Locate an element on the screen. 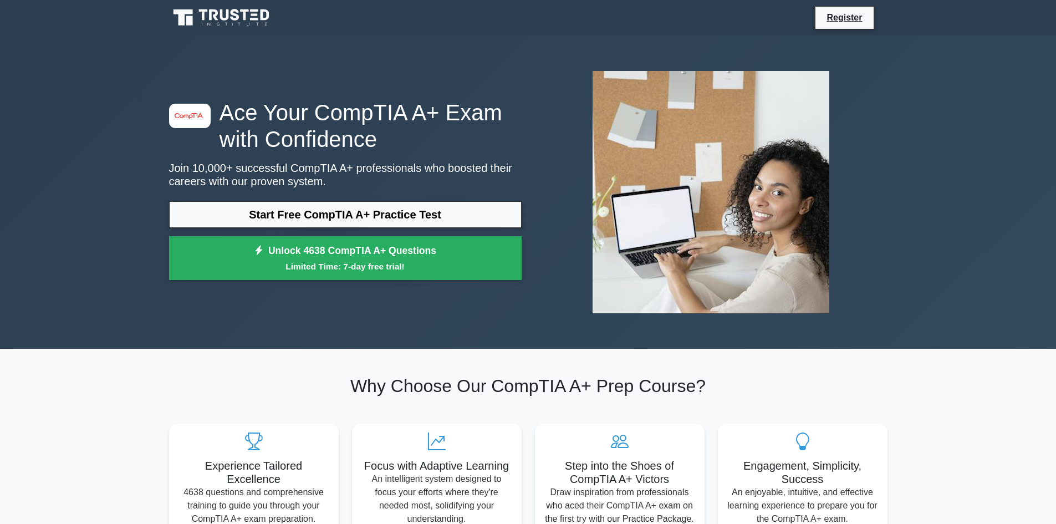  p: Join 10,000+ successful CompTIA A+ professionals who boosted their careers with our proven system. is located at coordinates (345, 175).